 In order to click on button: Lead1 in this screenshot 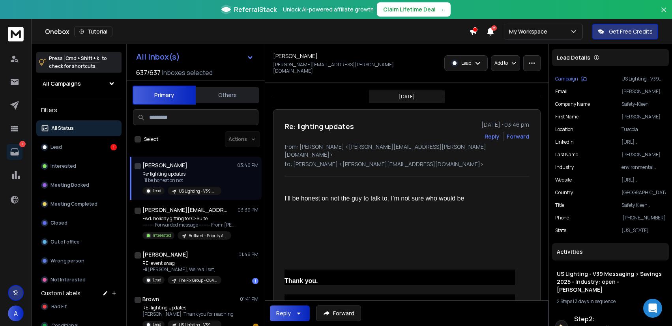, I will do `click(79, 147)`.